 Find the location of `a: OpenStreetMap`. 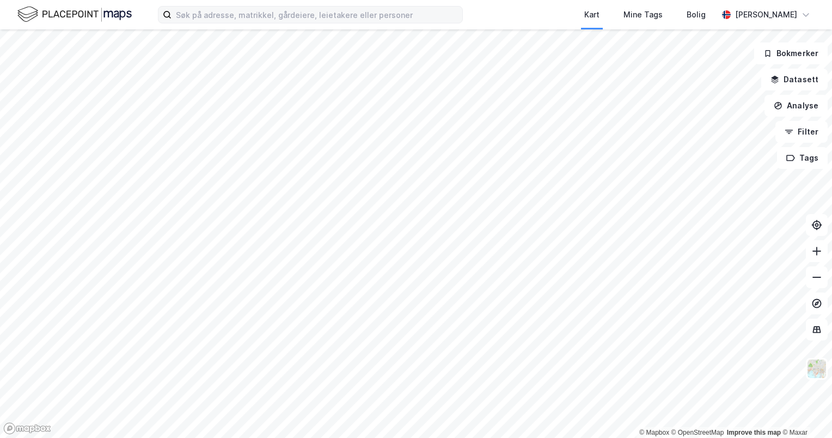

a: OpenStreetMap is located at coordinates (698, 433).